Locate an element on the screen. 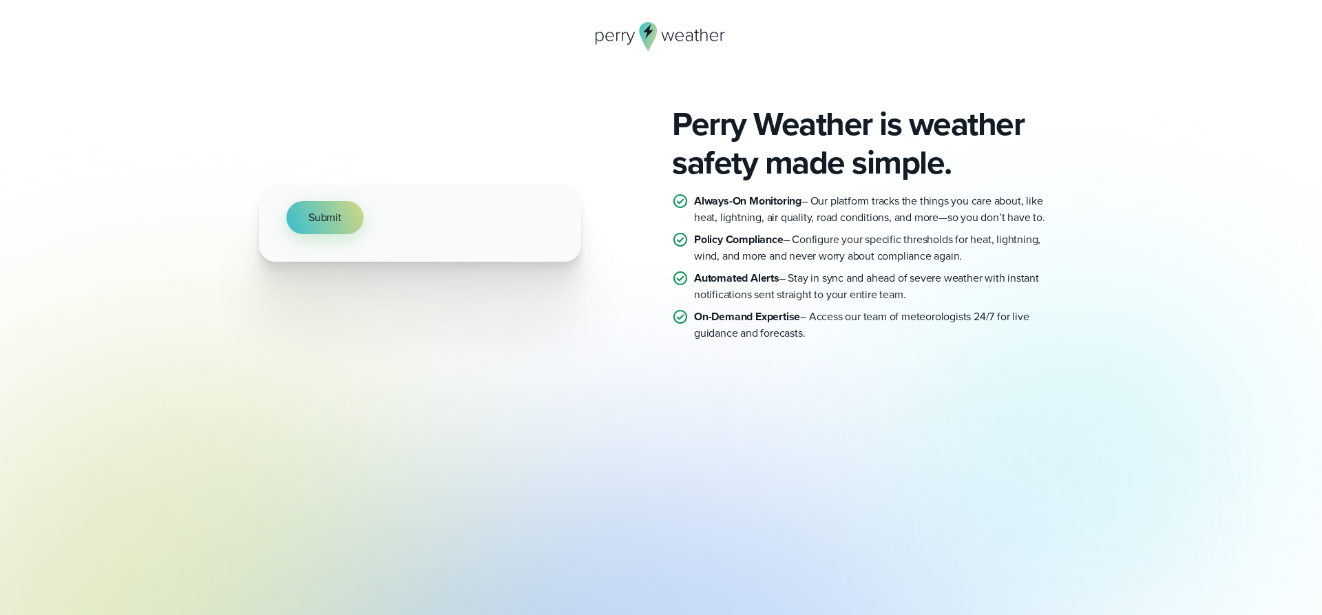  h2: Perry Weather is weather safety made simple. is located at coordinates (868, 143).